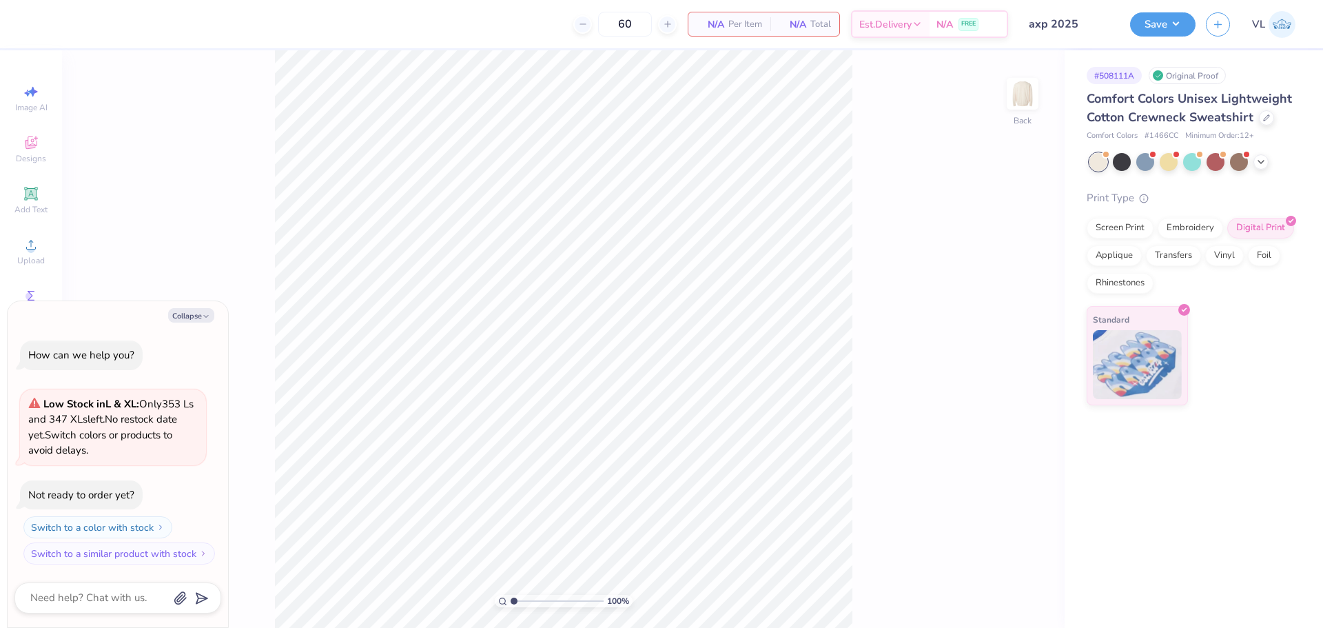 Image resolution: width=1323 pixels, height=628 pixels. I want to click on span: Minimum Order: 12 +, so click(1219, 136).